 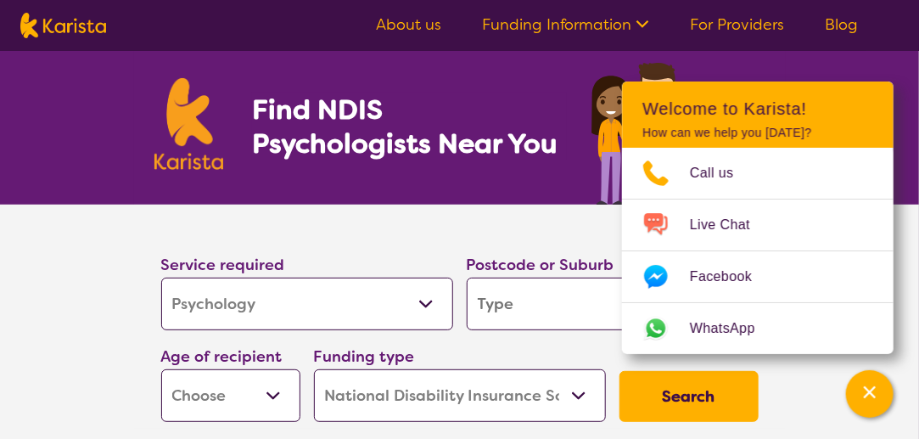 I want to click on img: psychology, so click(x=675, y=130).